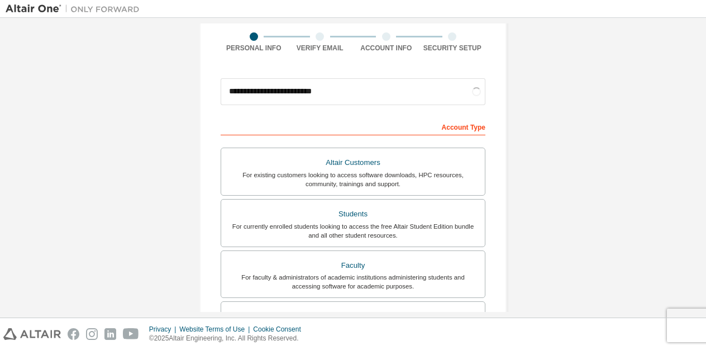  What do you see at coordinates (92, 333) in the screenshot?
I see `img: instagram.svg` at bounding box center [92, 333].